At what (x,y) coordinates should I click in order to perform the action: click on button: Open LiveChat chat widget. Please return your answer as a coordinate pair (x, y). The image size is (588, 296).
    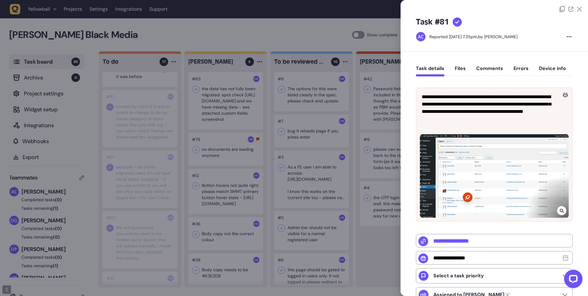
    Looking at the image, I should click on (14, 12).